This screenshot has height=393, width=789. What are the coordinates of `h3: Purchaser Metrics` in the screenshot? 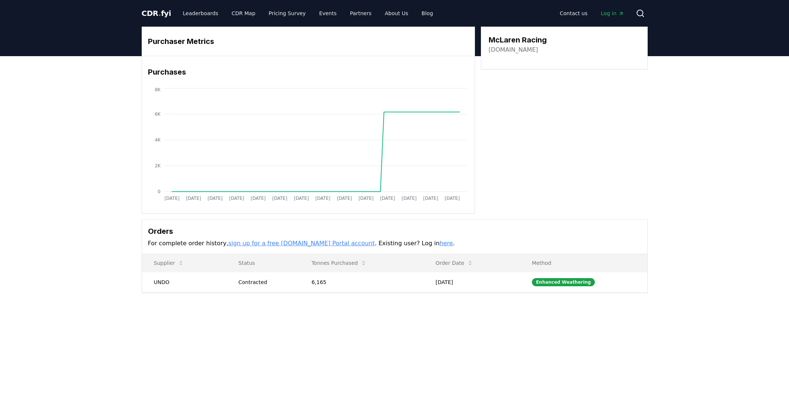 It's located at (308, 41).